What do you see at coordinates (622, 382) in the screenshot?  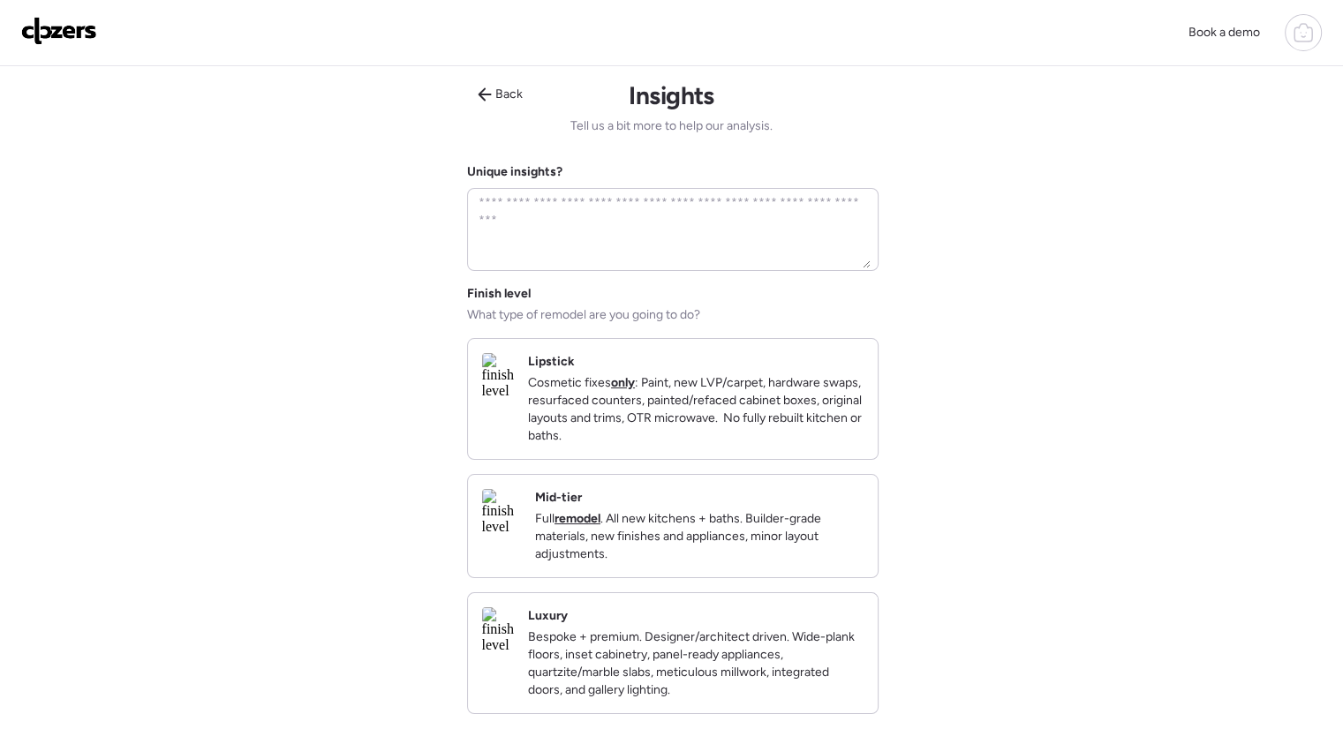 I see `strong: only` at bounding box center [622, 382].